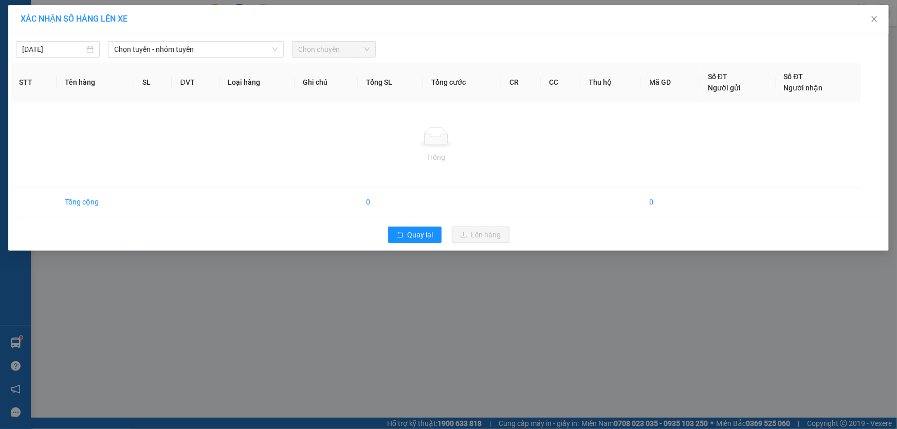 The height and width of the screenshot is (429, 897). I want to click on th: CC, so click(560, 82).